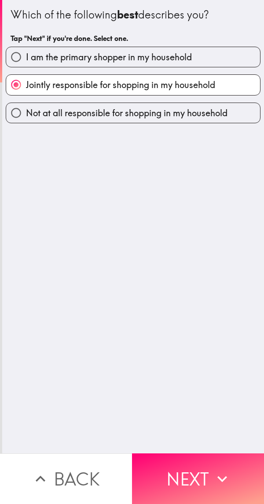 Image resolution: width=264 pixels, height=504 pixels. I want to click on button: I am the primary shopper in my household, so click(133, 57).